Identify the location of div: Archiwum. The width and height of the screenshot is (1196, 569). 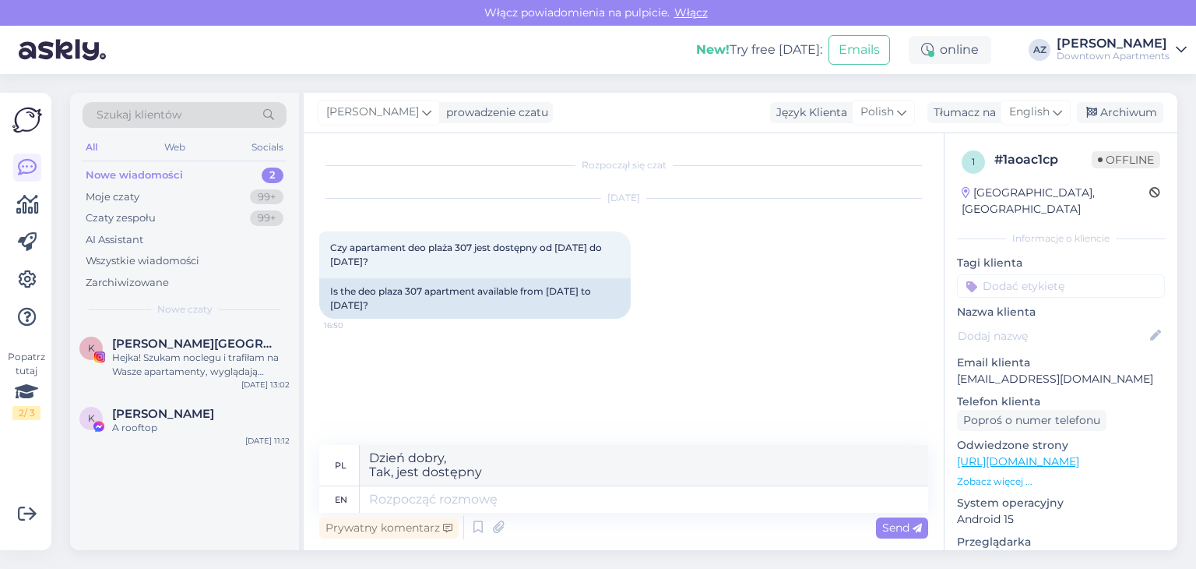
(1120, 112).